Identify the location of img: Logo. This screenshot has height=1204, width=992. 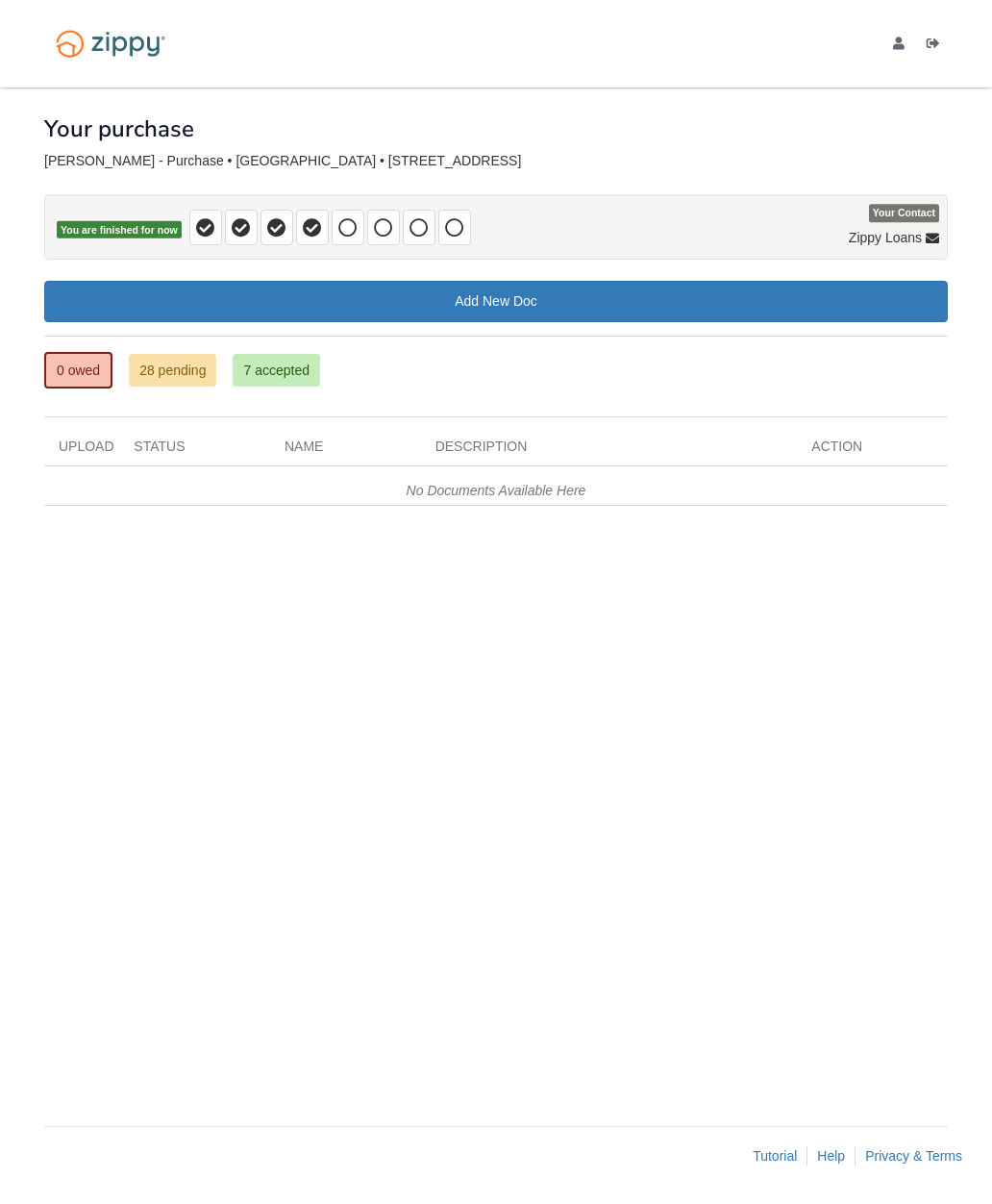
(110, 43).